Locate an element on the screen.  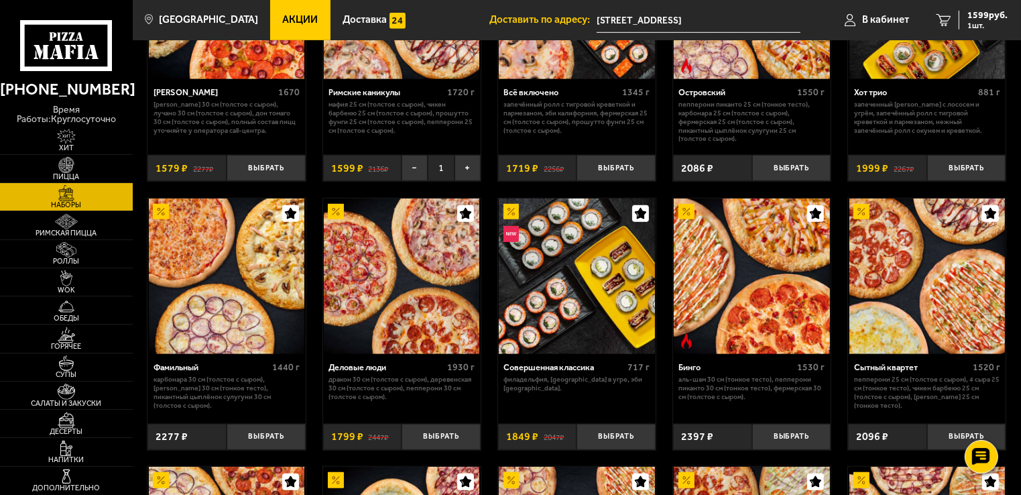
p: Аль-Шам 30 см (тонкое тесто), Пепперони Пиканто 30 см (тонкое тесто), Фермерская 30 см (толстое с... is located at coordinates (752, 388).